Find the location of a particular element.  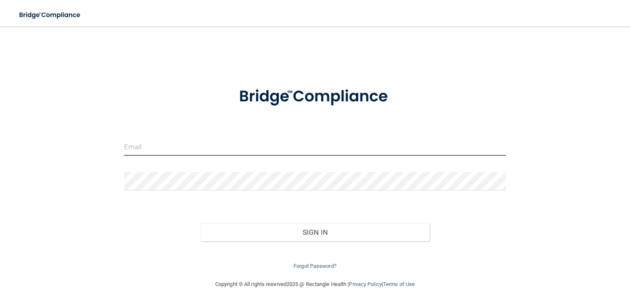

a: Privacy Policy is located at coordinates (365, 283).